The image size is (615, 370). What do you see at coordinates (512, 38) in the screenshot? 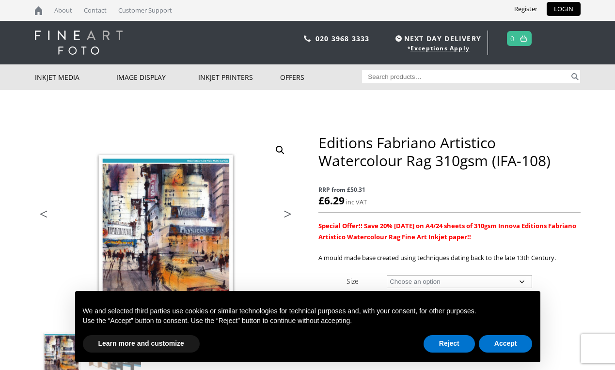
I see `a: 0` at bounding box center [512, 38].